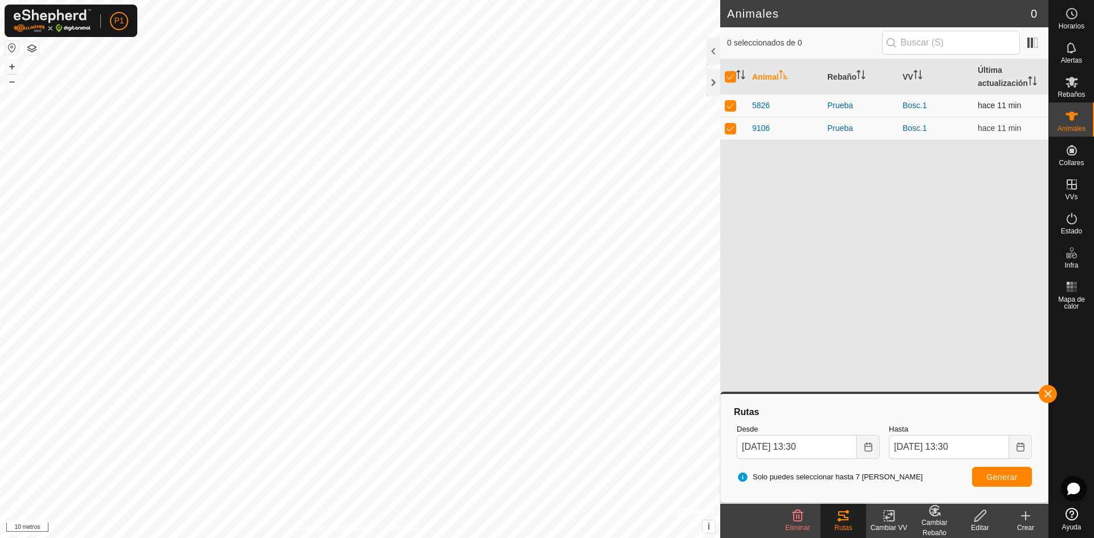 Image resolution: width=1094 pixels, height=538 pixels. Describe the element at coordinates (980, 528) in the screenshot. I see `font: Editar` at that location.